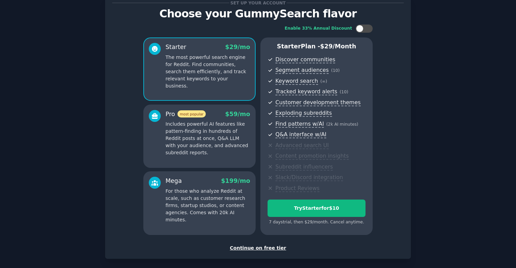 Image resolution: width=516 pixels, height=268 pixels. What do you see at coordinates (192, 114) in the screenshot?
I see `span: most popular` at bounding box center [192, 114].